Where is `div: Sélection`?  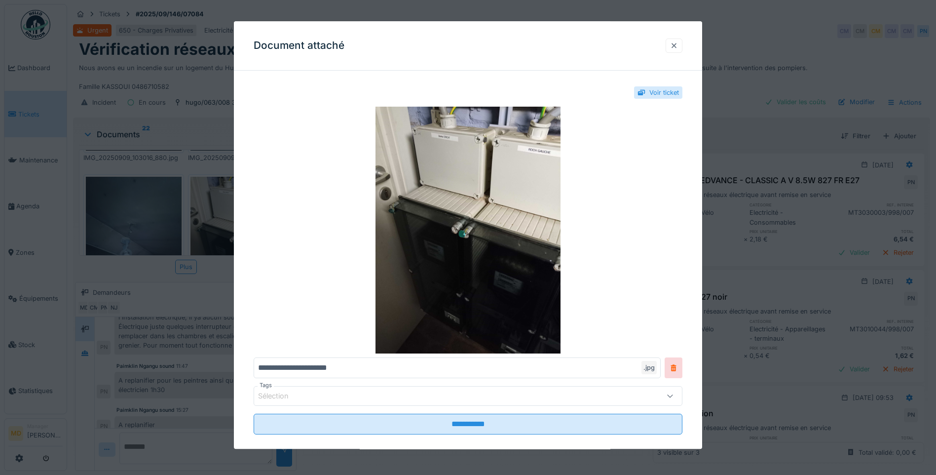 div: Sélection is located at coordinates (280, 396).